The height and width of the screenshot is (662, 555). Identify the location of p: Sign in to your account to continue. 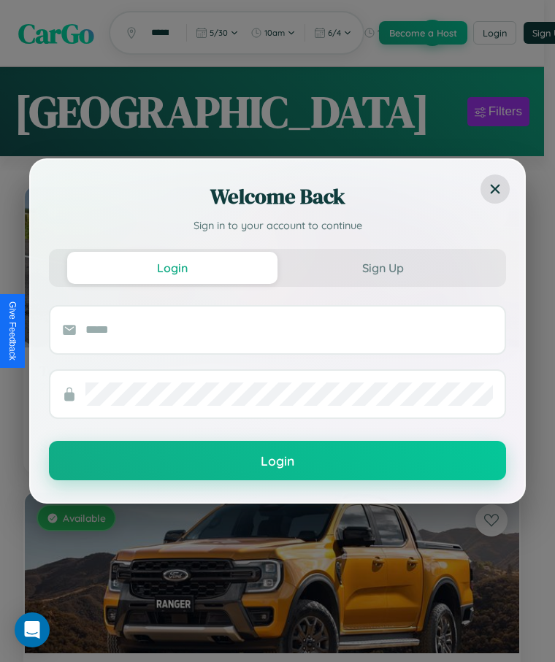
(278, 226).